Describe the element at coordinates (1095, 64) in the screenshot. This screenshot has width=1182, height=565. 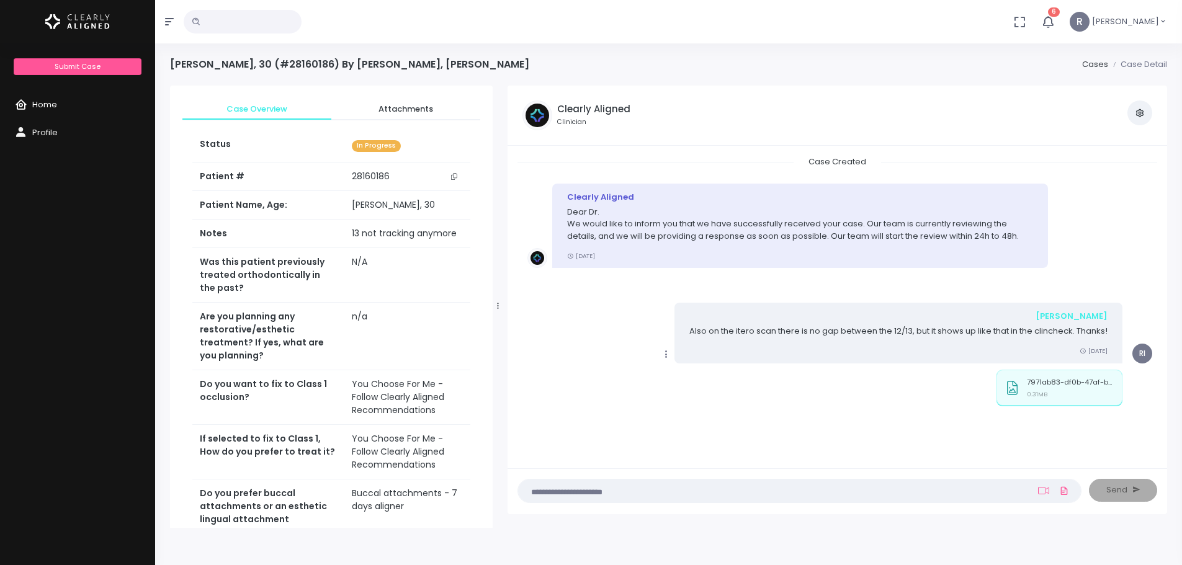
I see `a: Cases` at that location.